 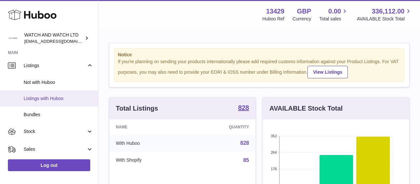 I want to click on td: With Huboo, so click(x=149, y=143).